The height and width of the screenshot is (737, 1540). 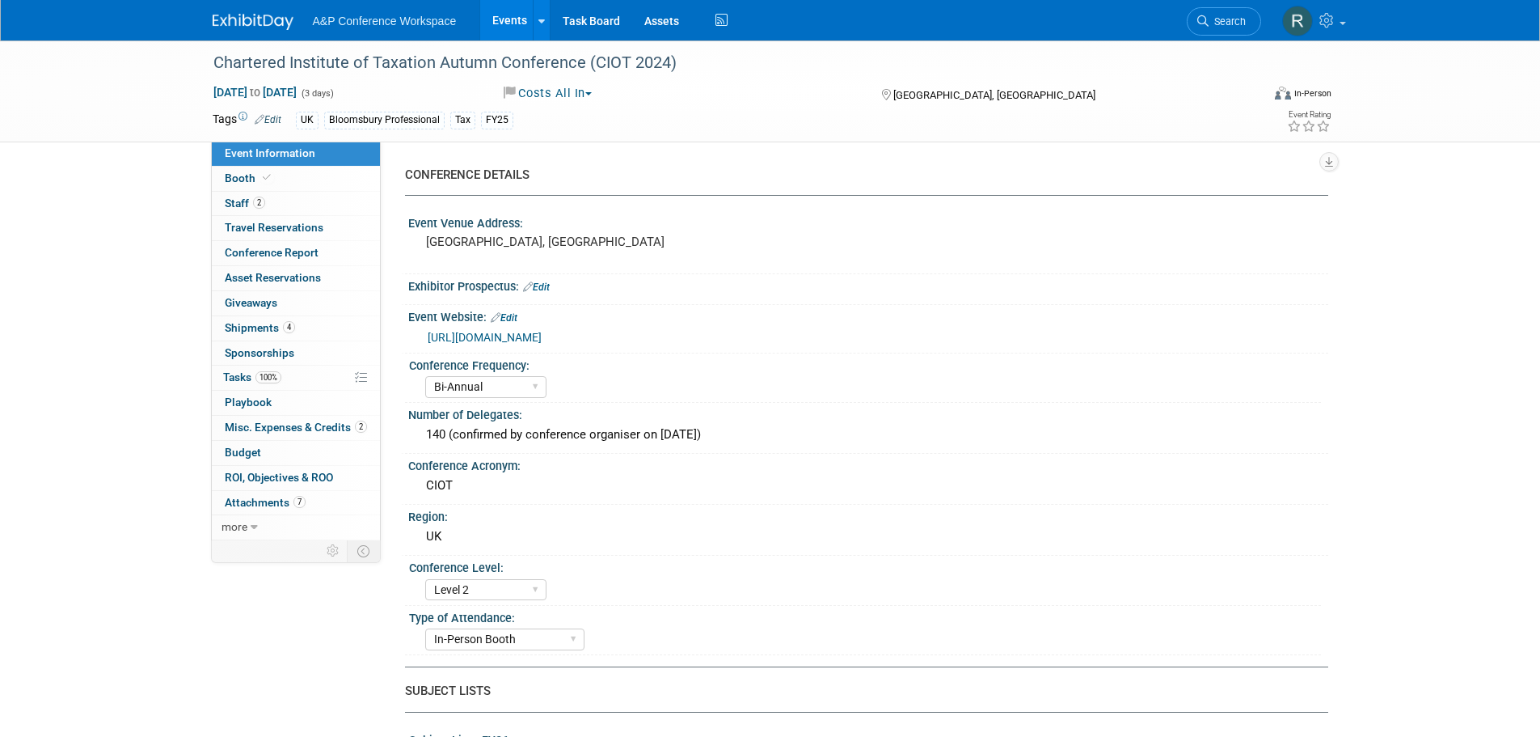 What do you see at coordinates (268, 377) in the screenshot?
I see `span: 100%` at bounding box center [268, 377].